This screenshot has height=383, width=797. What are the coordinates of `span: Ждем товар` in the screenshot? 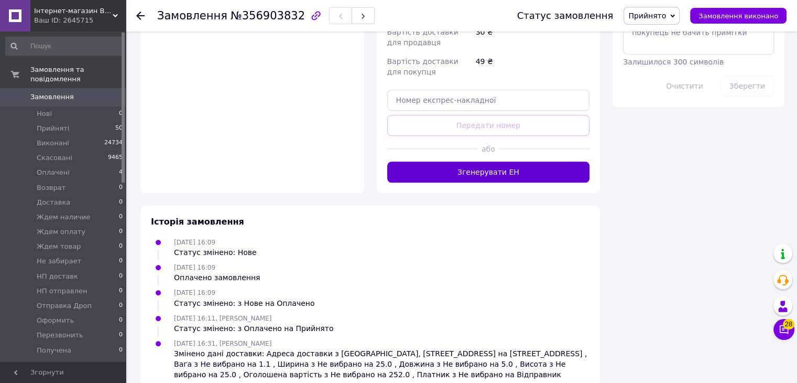 It's located at (59, 246).